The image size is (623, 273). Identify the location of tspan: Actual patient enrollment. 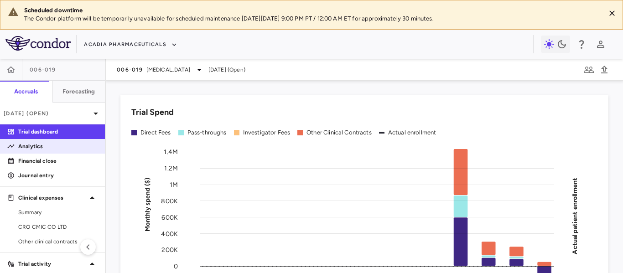
(575, 216).